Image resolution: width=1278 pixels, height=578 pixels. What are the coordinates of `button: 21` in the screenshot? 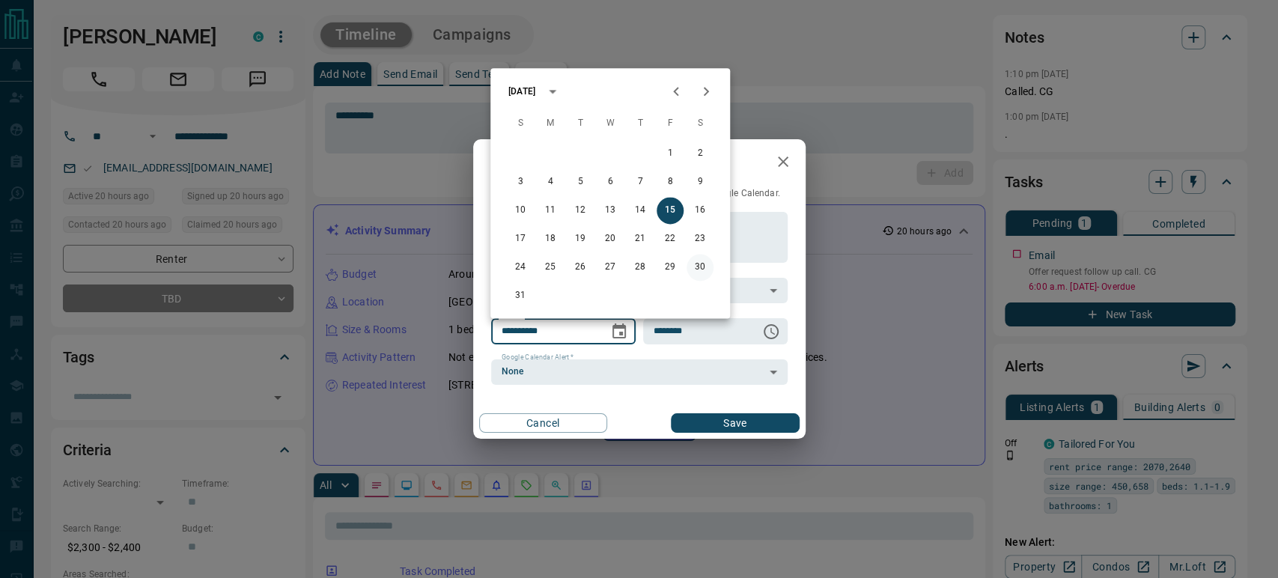 It's located at (640, 239).